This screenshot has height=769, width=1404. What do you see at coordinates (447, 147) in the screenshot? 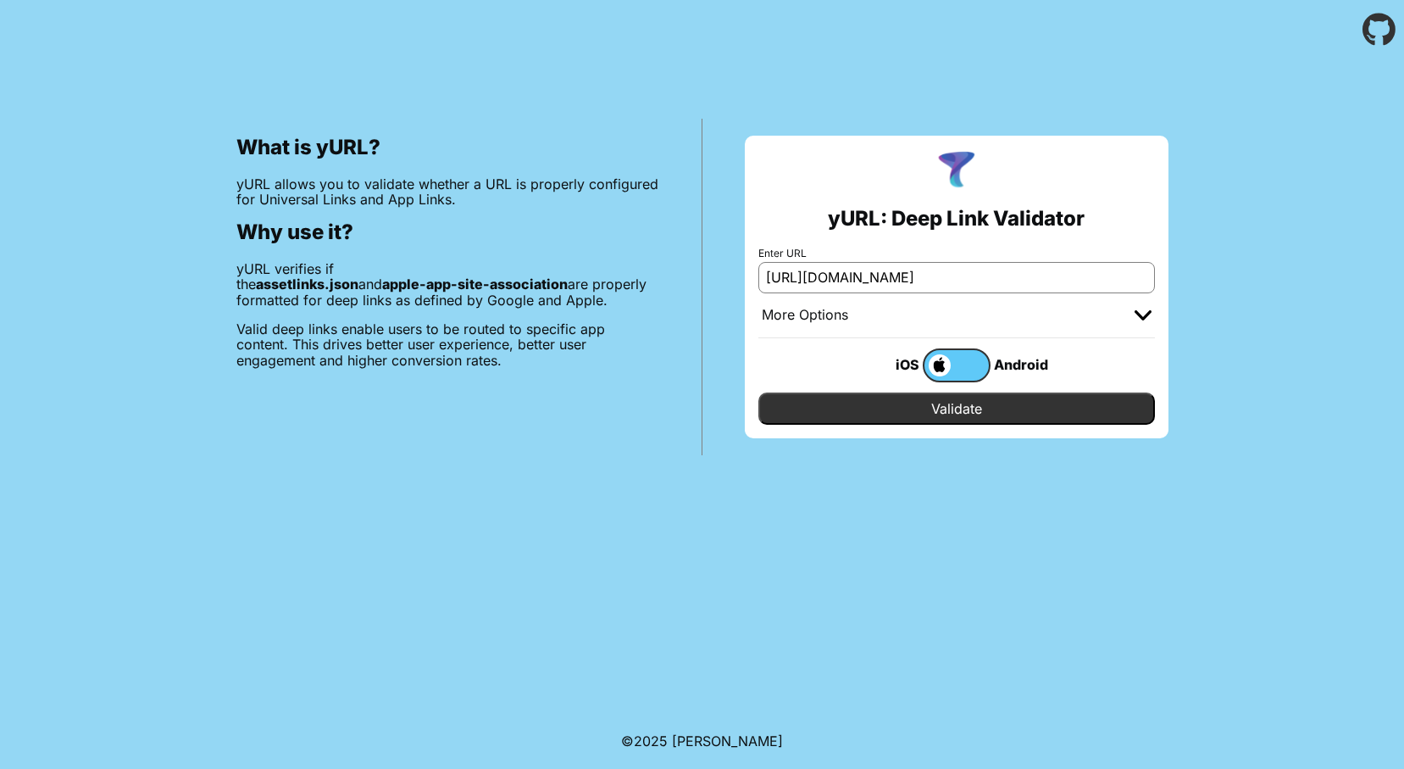
I see `h2: What is yURL?` at bounding box center [447, 147].